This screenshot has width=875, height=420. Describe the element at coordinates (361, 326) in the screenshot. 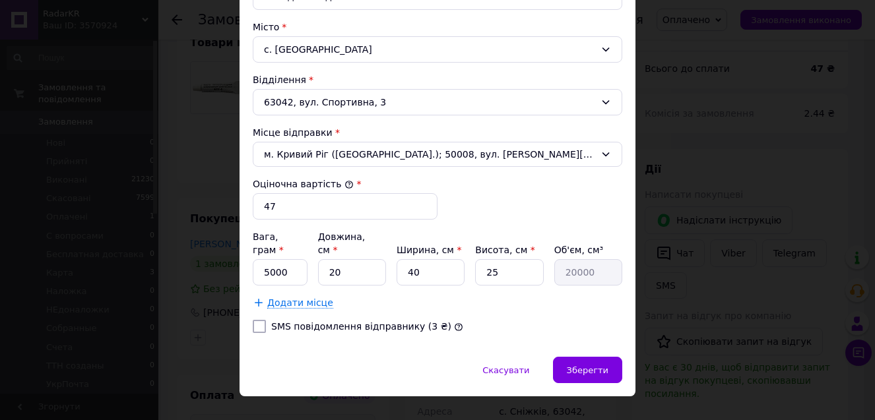

I see `label: SMS повідомлення відправнику (3 ₴)` at that location.